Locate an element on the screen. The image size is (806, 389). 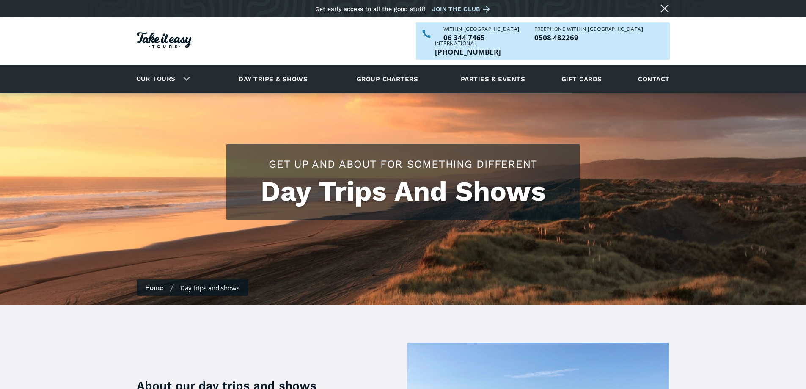
div: Day trips and shows is located at coordinates (210, 288).